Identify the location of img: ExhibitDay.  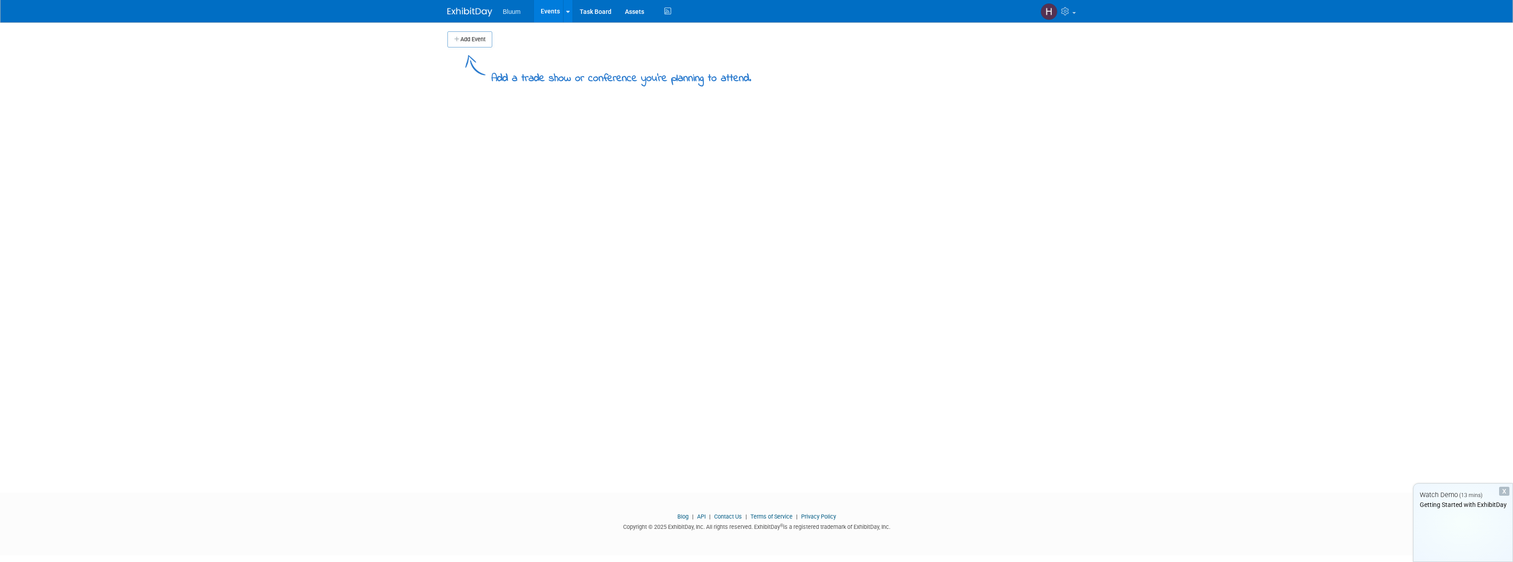
(470, 12).